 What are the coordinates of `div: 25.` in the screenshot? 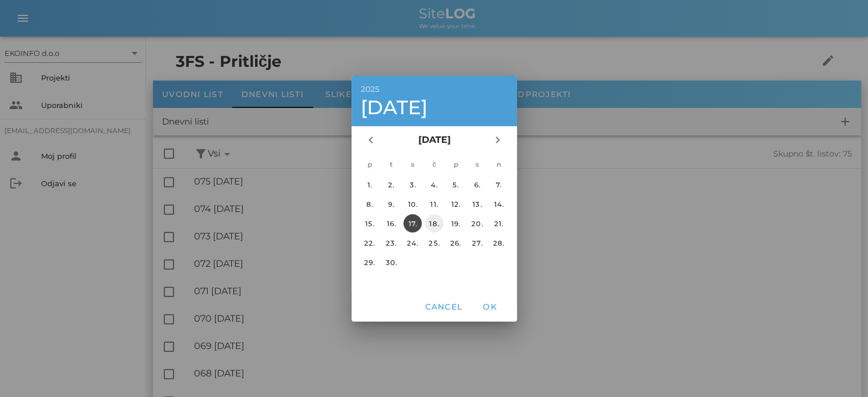 It's located at (434, 242).